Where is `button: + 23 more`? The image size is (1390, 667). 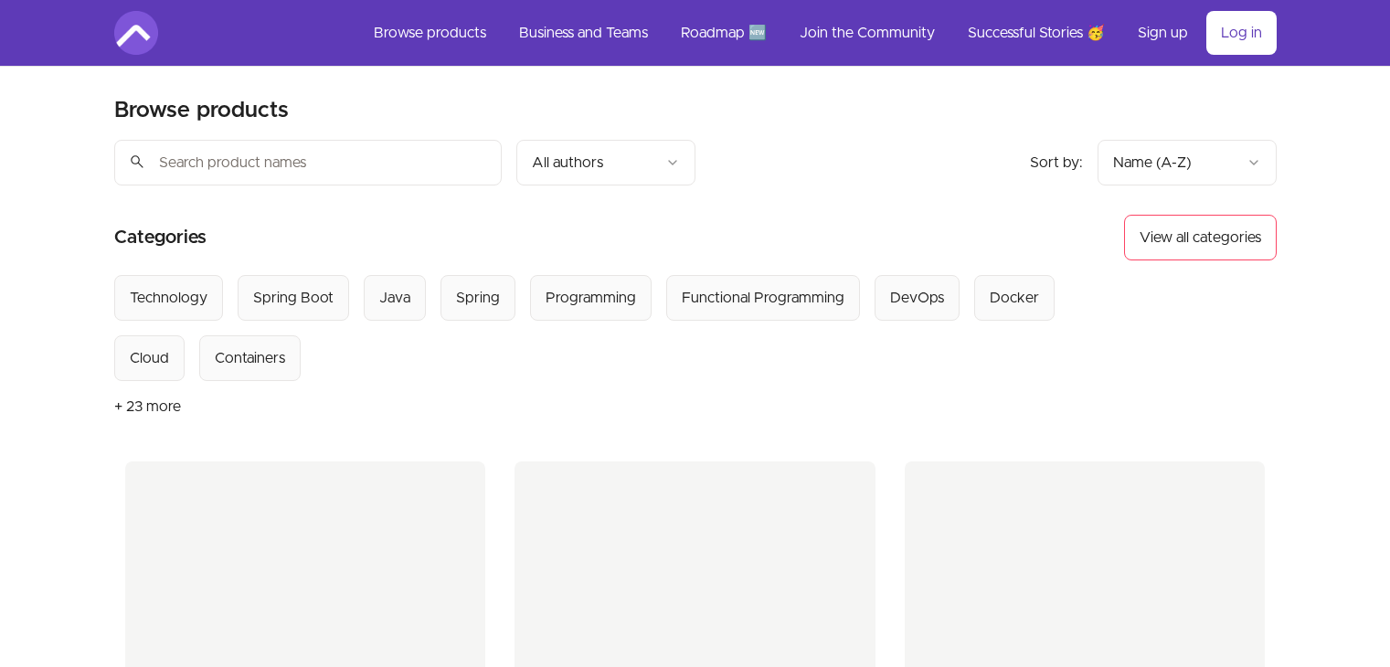
button: + 23 more is located at coordinates (147, 407).